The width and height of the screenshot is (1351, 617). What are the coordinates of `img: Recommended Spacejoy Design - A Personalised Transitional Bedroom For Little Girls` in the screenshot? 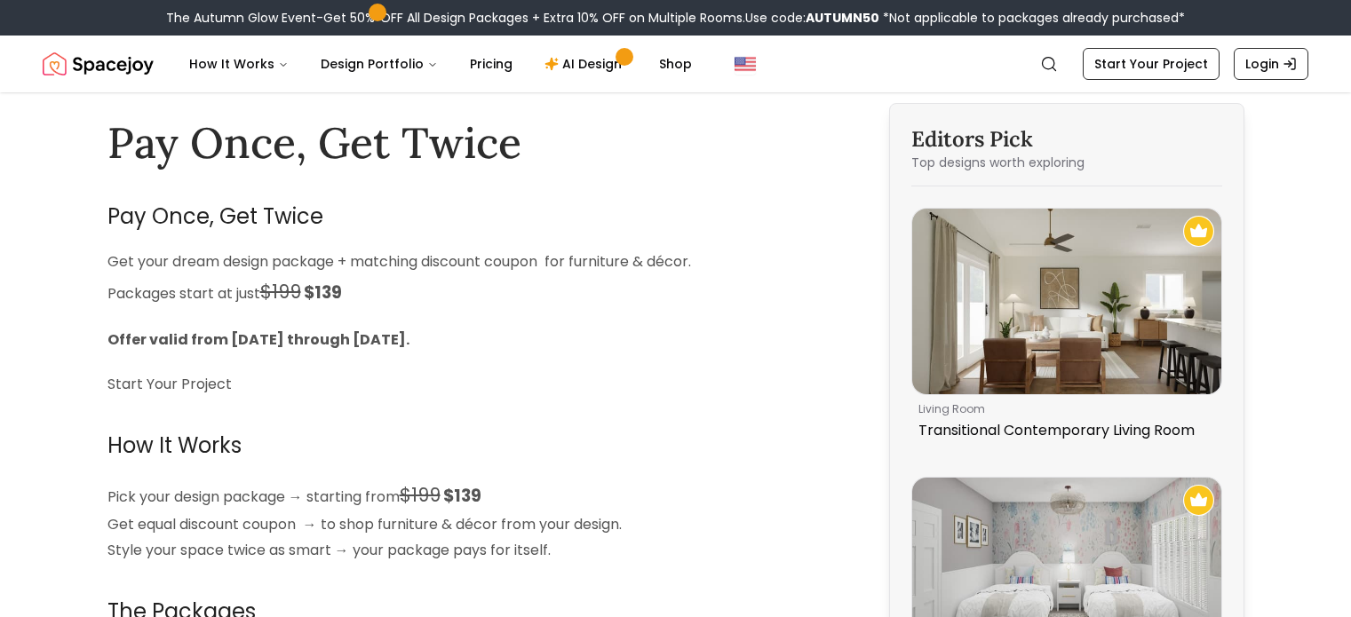 It's located at (1198, 500).